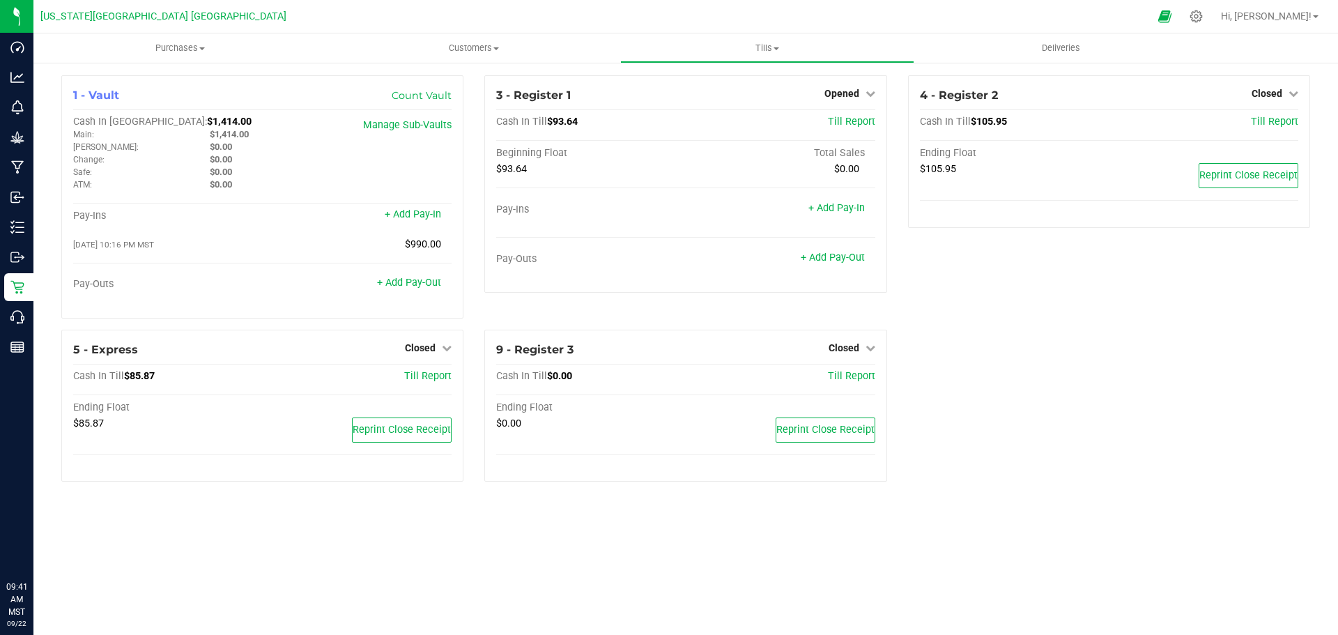 This screenshot has width=1338, height=635. Describe the element at coordinates (1165, 16) in the screenshot. I see `span: Open Ecommerce Menu` at that location.